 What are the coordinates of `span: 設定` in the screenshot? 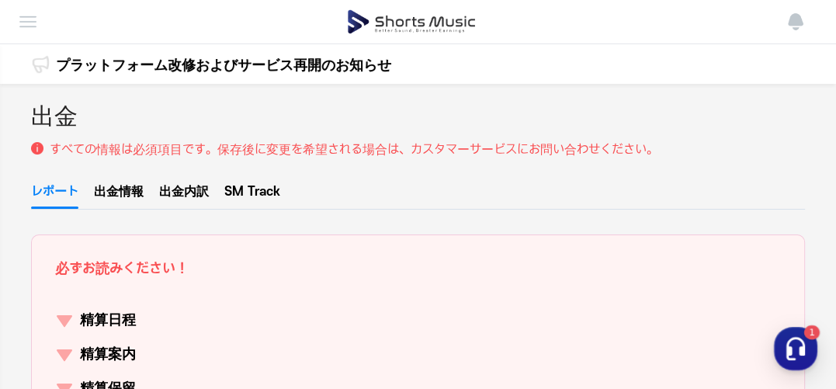 It's located at (249, 290).